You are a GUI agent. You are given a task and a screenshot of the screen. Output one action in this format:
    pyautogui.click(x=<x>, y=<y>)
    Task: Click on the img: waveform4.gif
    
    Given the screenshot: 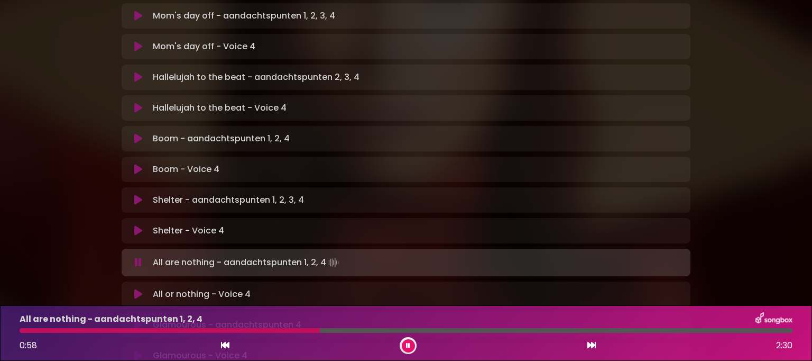 What is the action you would take?
    pyautogui.click(x=334, y=262)
    